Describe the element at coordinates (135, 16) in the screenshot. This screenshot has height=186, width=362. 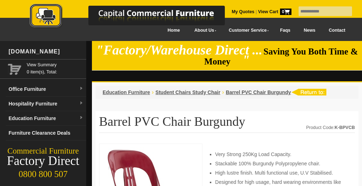
I see `img: Capital Commercial Furniture Logo` at that location.